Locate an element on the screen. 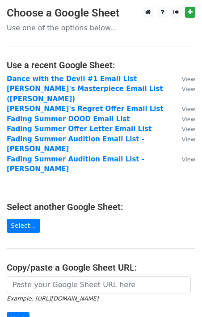  input: Paste your Google Sheet URL here is located at coordinates (99, 285).